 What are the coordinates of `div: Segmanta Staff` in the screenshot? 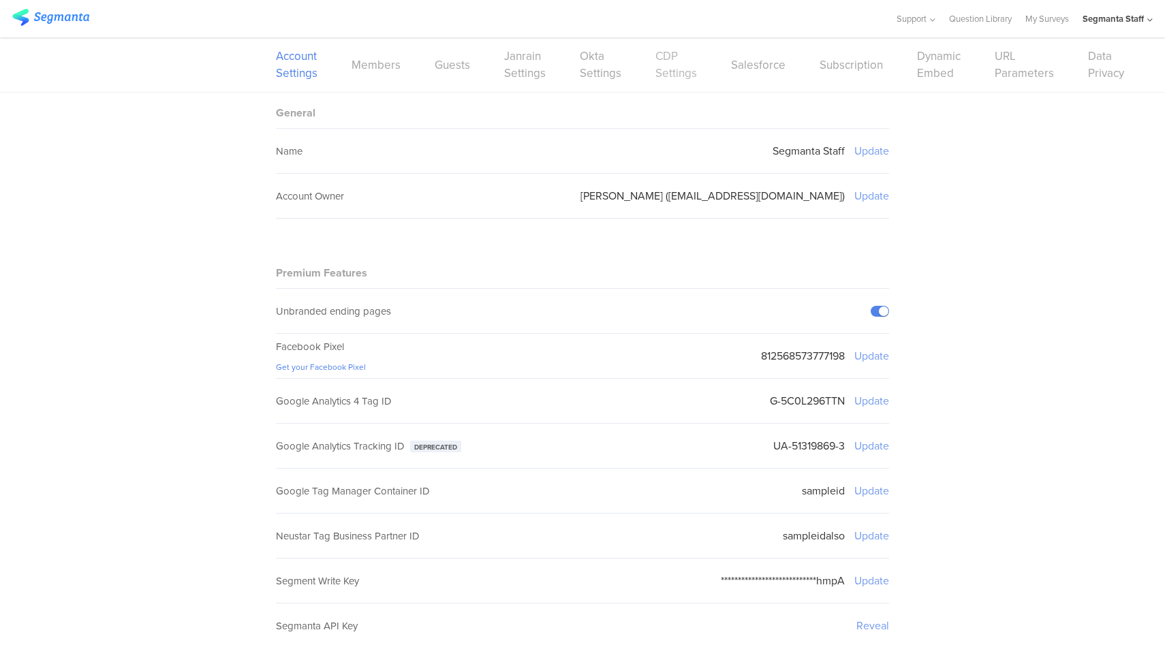 It's located at (1113, 18).